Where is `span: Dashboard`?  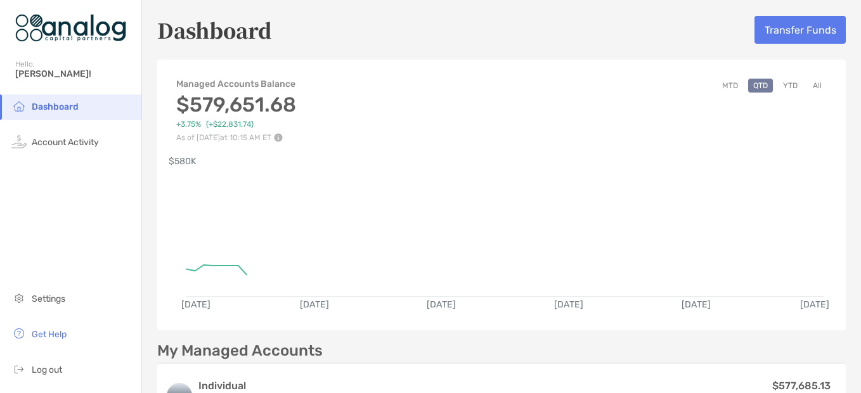
span: Dashboard is located at coordinates (55, 107).